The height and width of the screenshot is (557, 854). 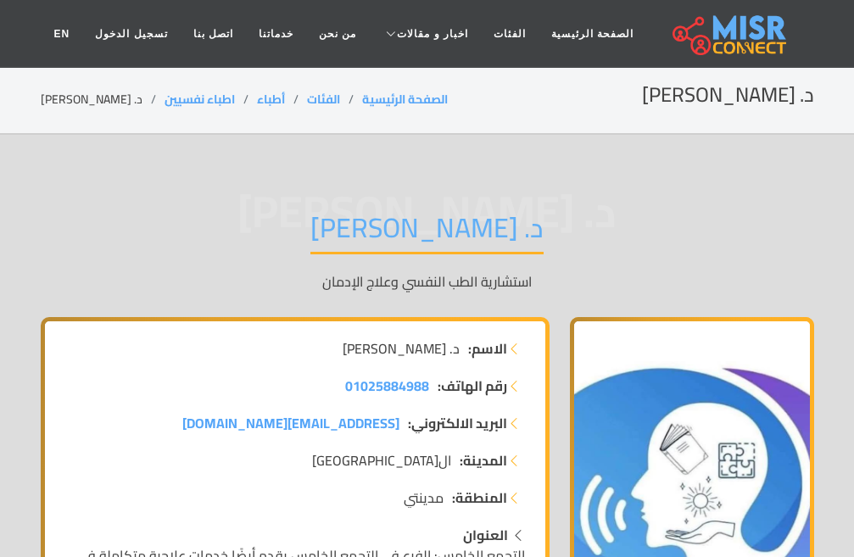 I want to click on a: اخبار و مقالات, so click(x=425, y=34).